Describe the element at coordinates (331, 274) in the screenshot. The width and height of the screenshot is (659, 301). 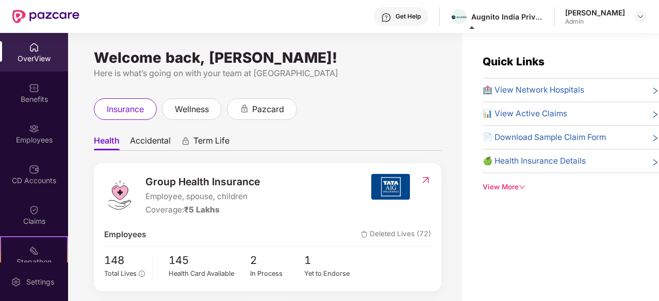
I see `div: Yet to Endorse` at that location.